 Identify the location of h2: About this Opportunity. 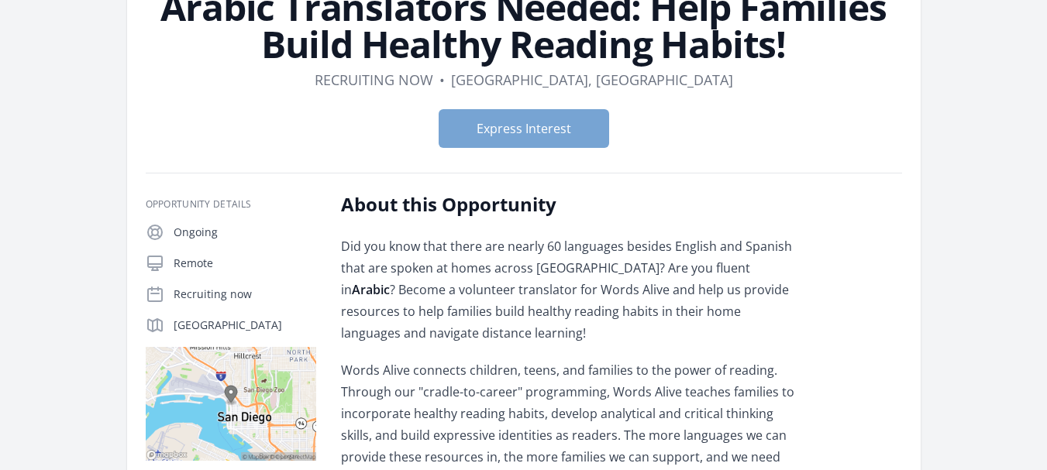
(567, 205).